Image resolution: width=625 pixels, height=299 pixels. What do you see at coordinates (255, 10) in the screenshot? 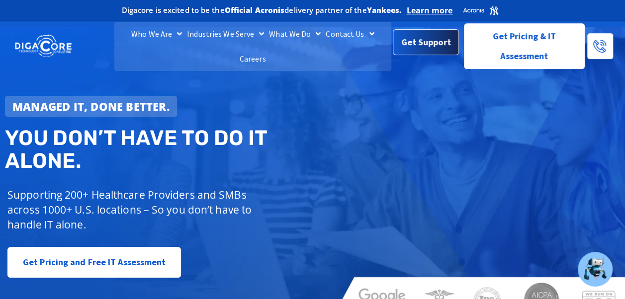
I see `b: Official Acronis` at bounding box center [255, 10].